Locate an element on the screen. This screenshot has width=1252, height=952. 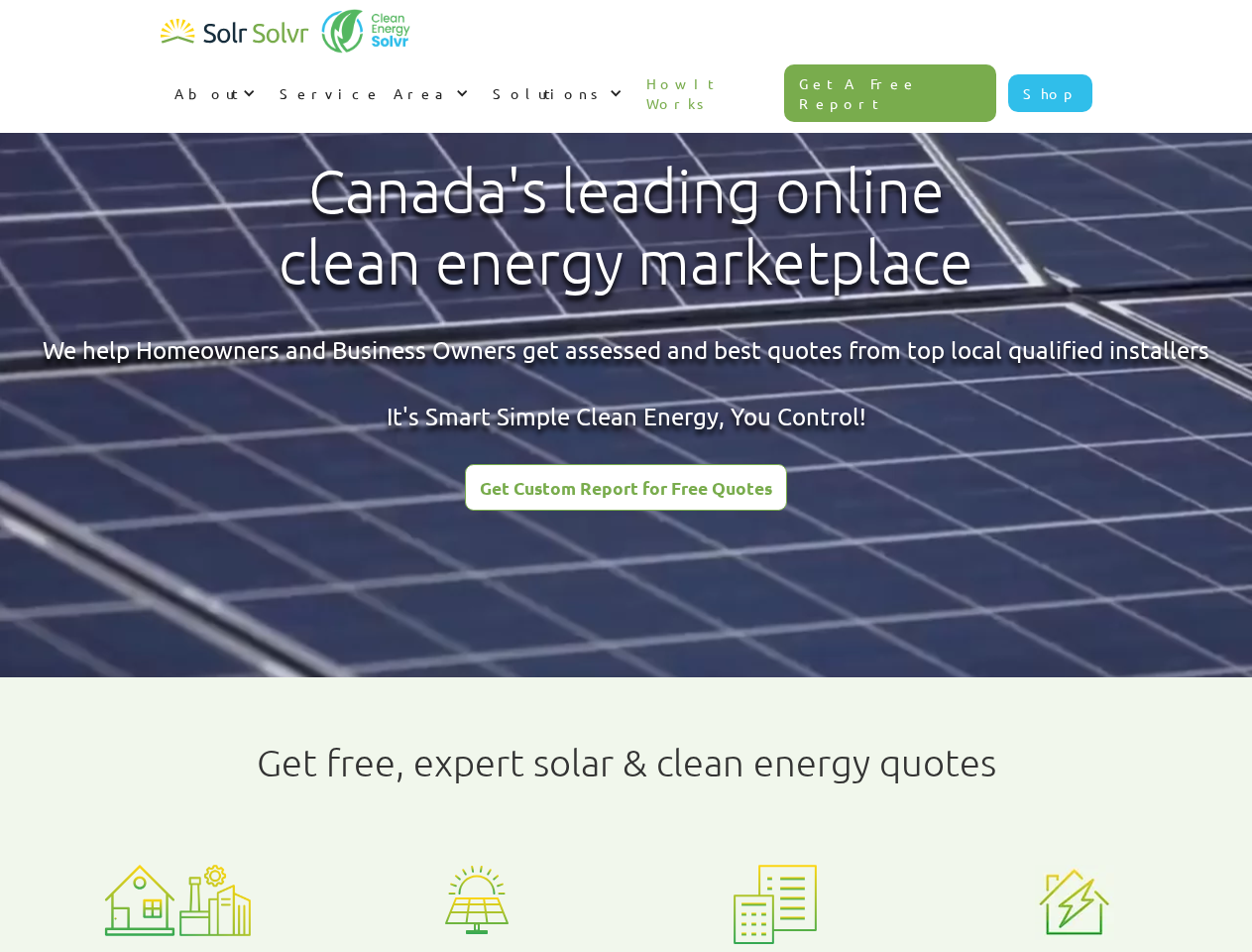
a: Shop is located at coordinates (1051, 93).